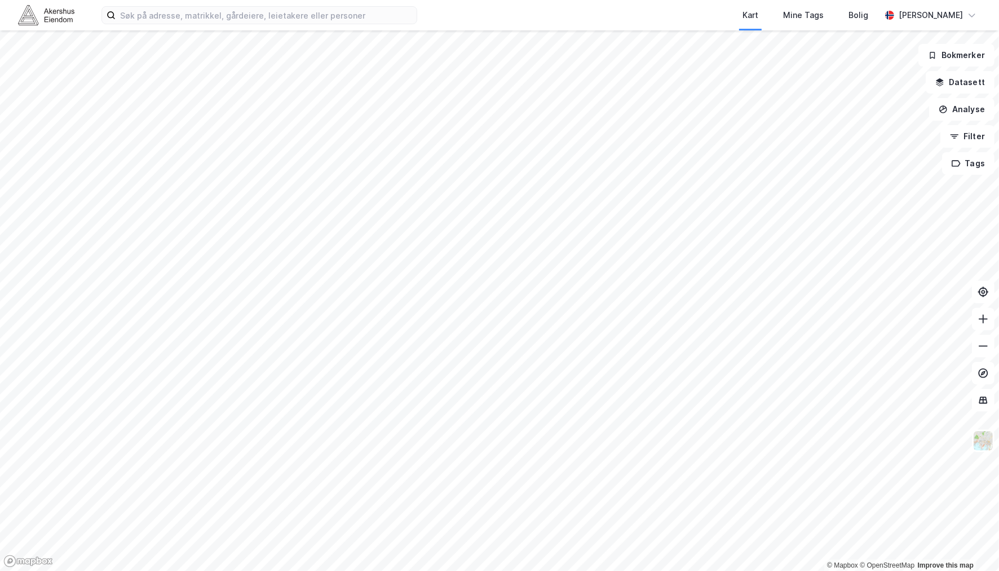  I want to click on img: akershus-eiendom-logo.9091f326c980b4bce74ccdd9f866810c.svg, so click(46, 15).